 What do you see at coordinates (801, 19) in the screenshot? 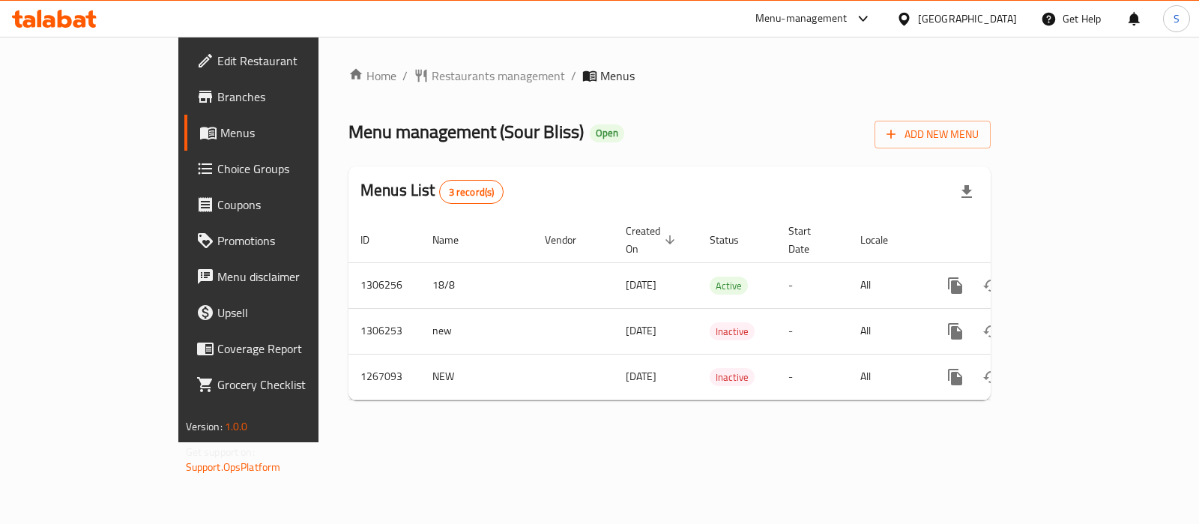
I see `div: Menu-management` at bounding box center [801, 19].